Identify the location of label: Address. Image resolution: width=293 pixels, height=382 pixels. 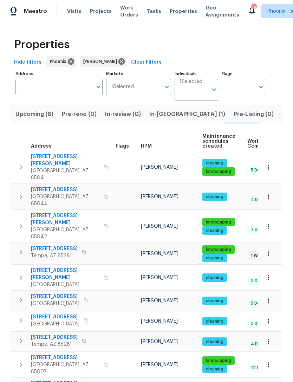
(59, 74).